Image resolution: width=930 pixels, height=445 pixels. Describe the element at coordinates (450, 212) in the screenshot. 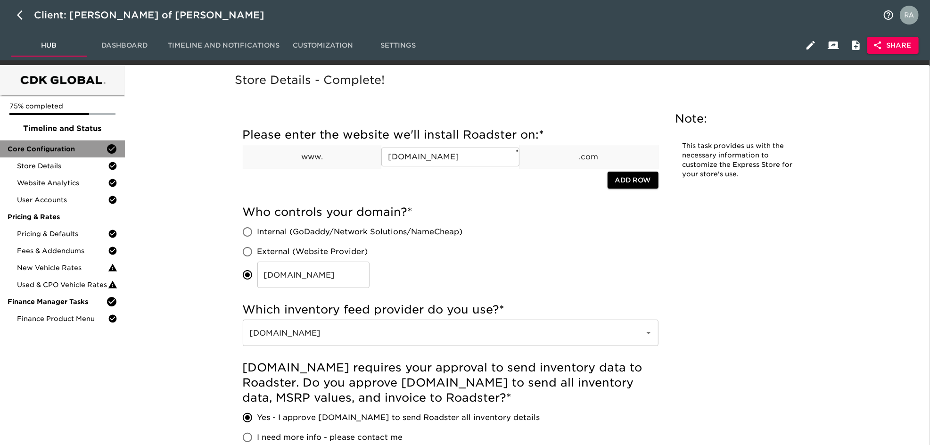

I see `h5: Who controls your domain?` at that location.